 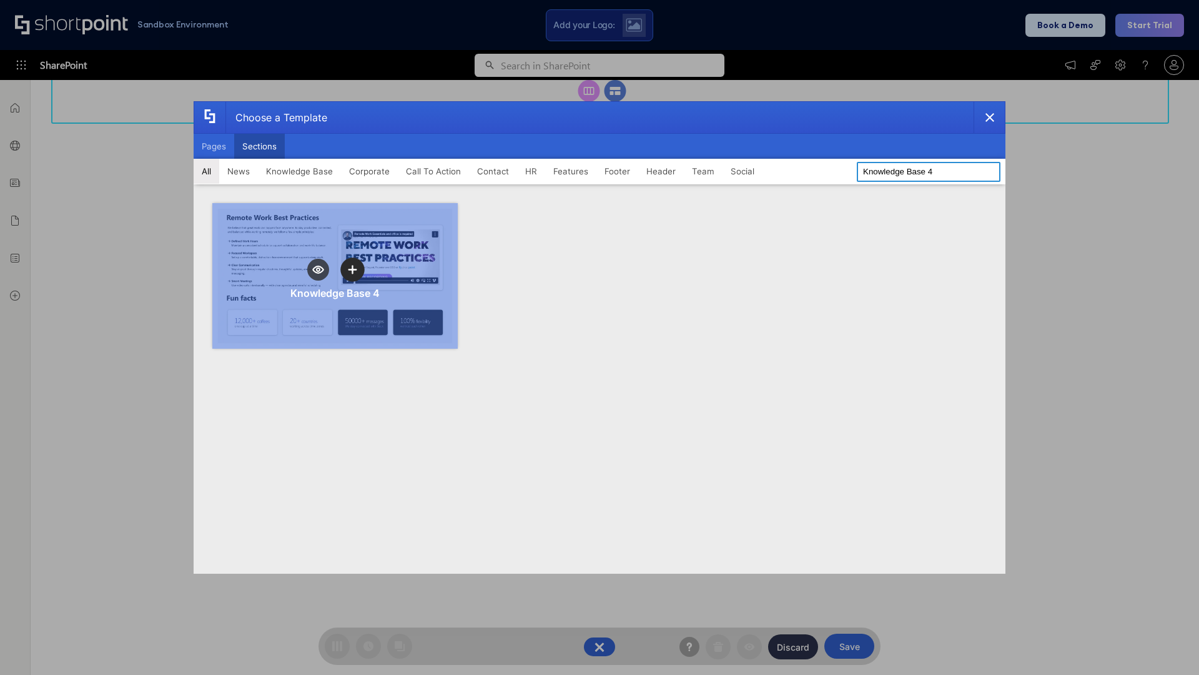 What do you see at coordinates (214, 146) in the screenshot?
I see `button: Pages` at bounding box center [214, 146].